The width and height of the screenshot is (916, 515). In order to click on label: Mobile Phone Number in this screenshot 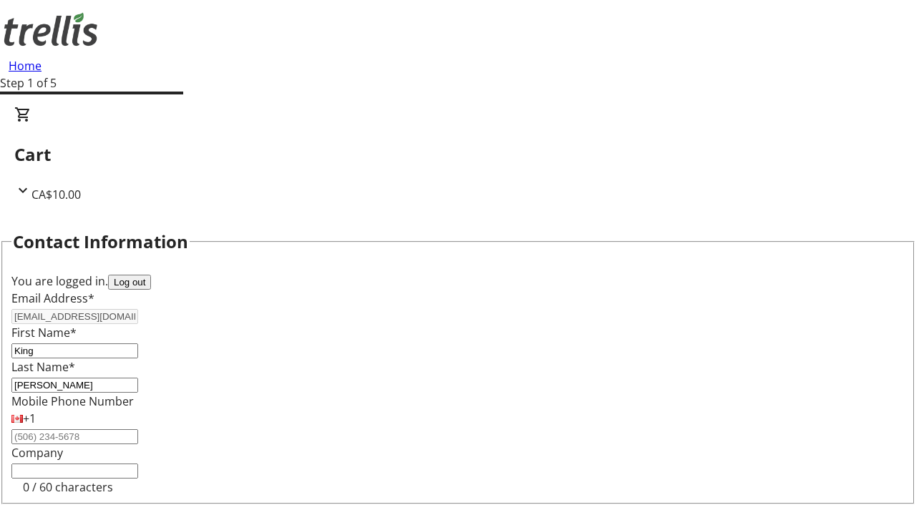, I will do `click(72, 401)`.